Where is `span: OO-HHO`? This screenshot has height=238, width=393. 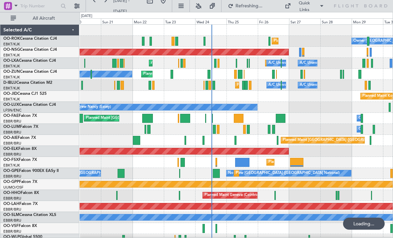
span: OO-HHO is located at coordinates (12, 193).